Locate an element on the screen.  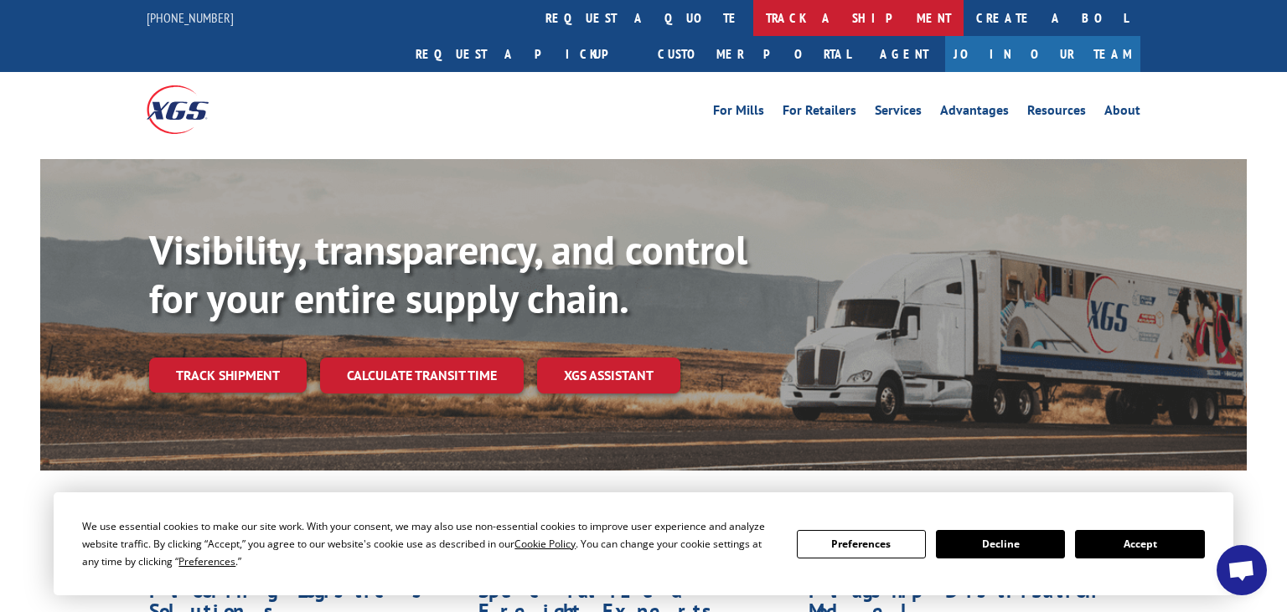
a: Open chat is located at coordinates (1241, 570).